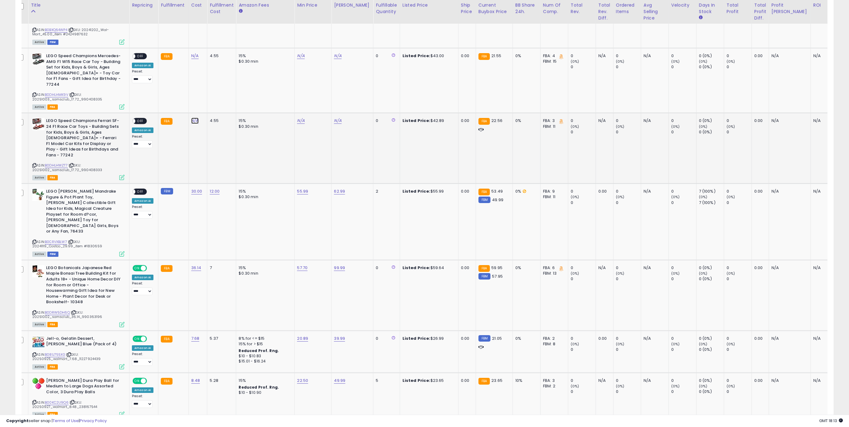  What do you see at coordinates (67, 97) in the screenshot?
I see `span: | SKU: 20251003_samsclub_17.72_990408335` at bounding box center [67, 97].